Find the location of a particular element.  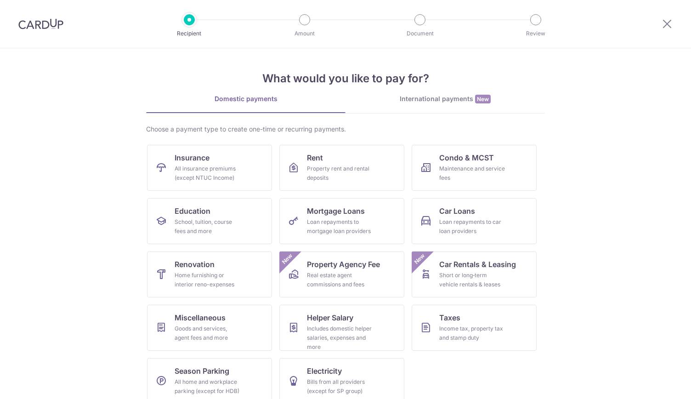

div: All home and workplace parking (except for HDB) is located at coordinates (208, 386).